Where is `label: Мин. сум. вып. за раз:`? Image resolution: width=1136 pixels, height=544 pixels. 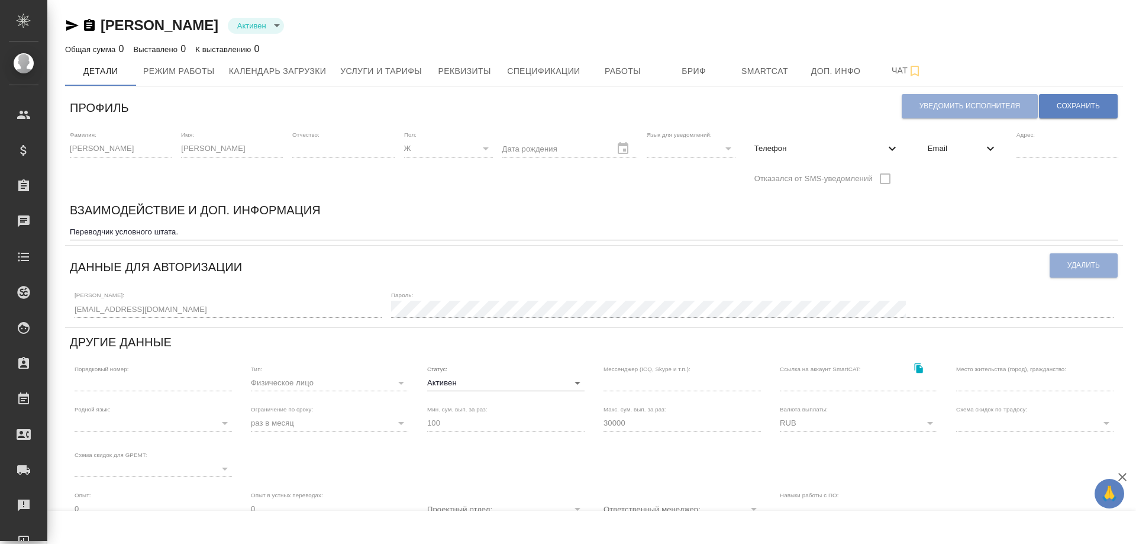 label: Мин. сум. вып. за раз: is located at coordinates (457, 410).